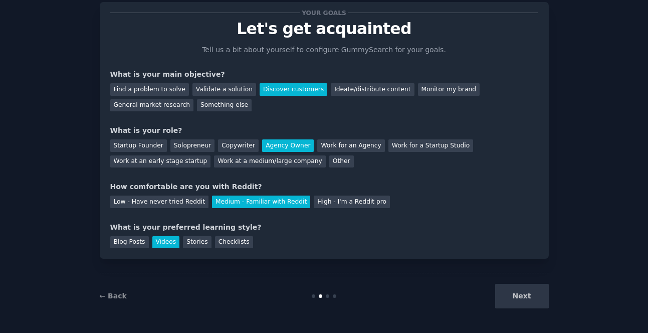 The height and width of the screenshot is (333, 648). Describe the element at coordinates (324, 227) in the screenshot. I see `div: What is your preferred learning style?` at that location.